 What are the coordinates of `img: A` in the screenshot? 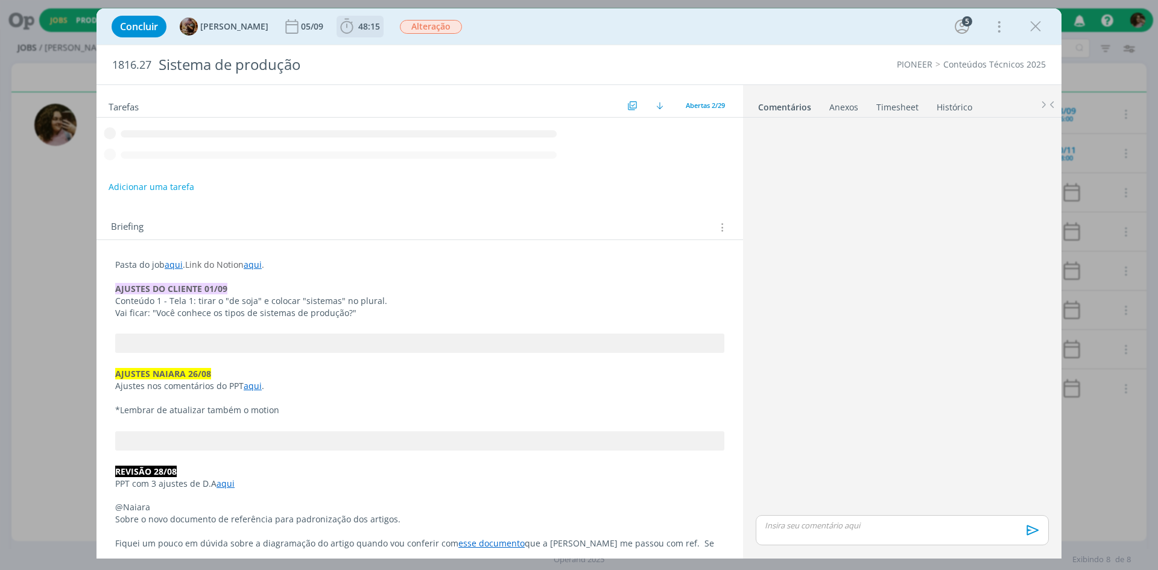 It's located at (189, 27).